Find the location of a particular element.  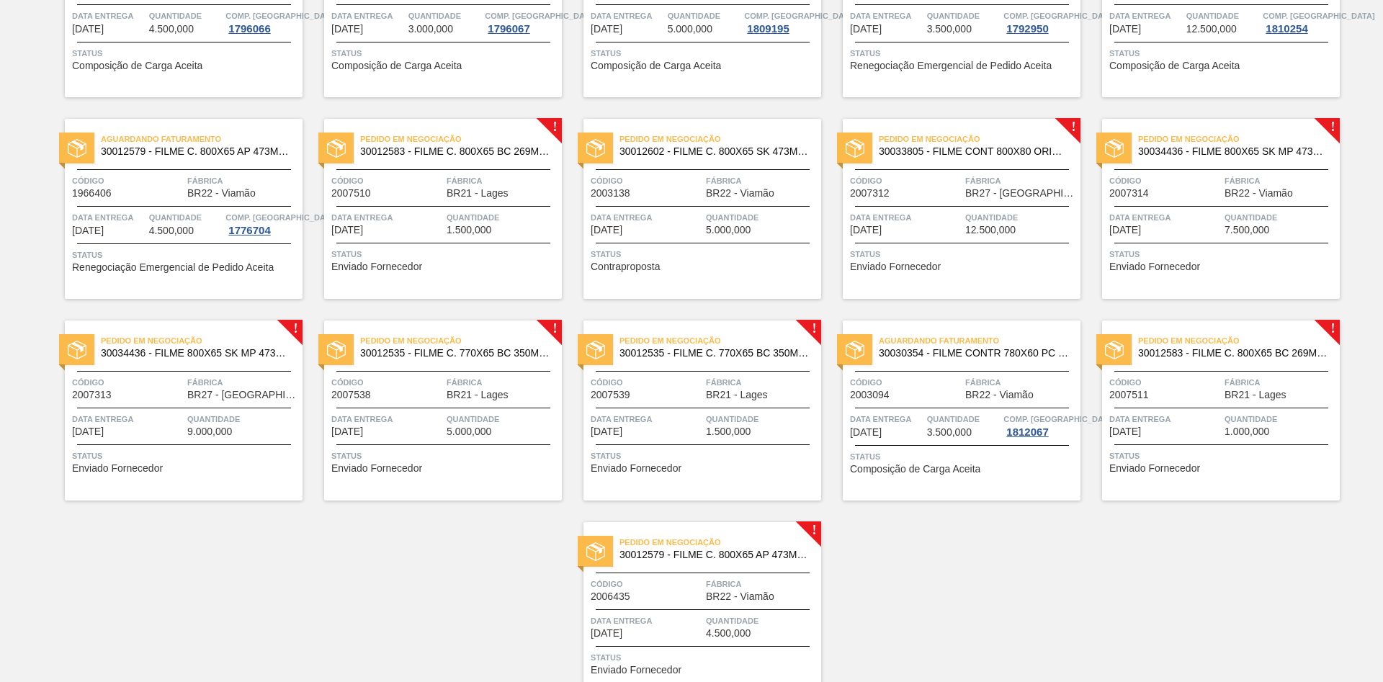

span: 15/09/2025 is located at coordinates (88, 432).